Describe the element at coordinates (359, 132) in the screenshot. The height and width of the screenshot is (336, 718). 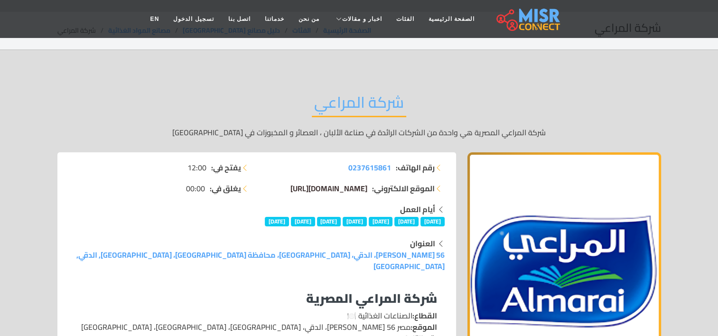
I see `p: شركة المراعي المصرية هي واحدة من الشركات الرائدة في صناعة الألبان ، العصائر و المخبوزات في [GEOGR...` at that location.